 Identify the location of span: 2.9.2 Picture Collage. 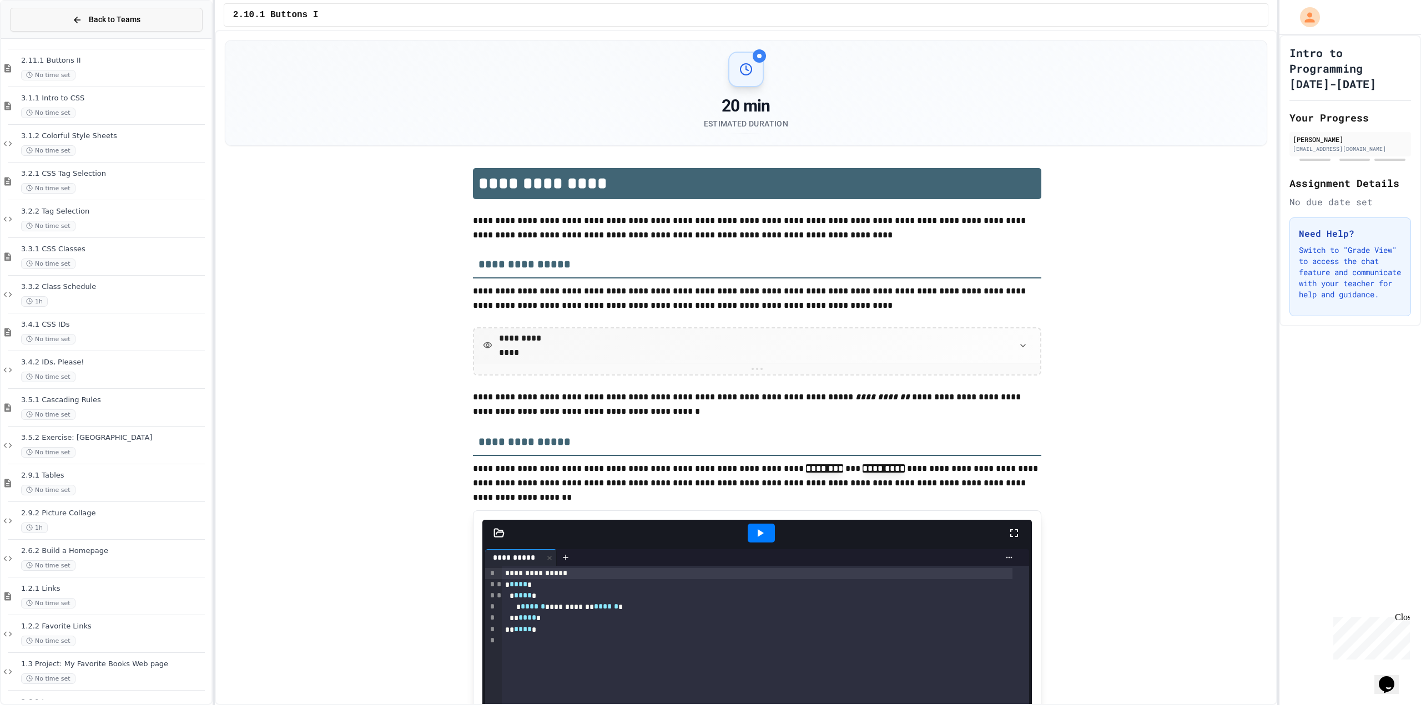
(115, 513).